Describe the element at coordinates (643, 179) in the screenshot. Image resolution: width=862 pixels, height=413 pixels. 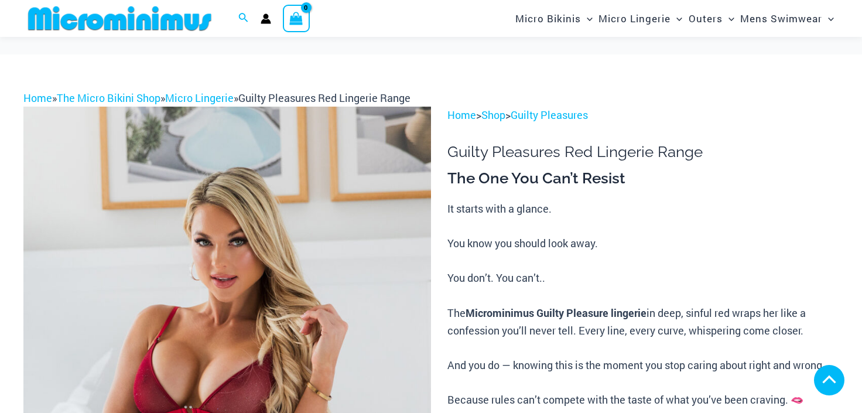
I see `h3: The One You Can’t Resist` at that location.